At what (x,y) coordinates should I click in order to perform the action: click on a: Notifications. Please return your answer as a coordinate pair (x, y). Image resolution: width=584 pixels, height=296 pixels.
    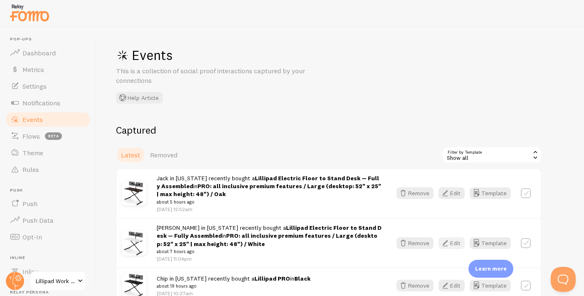
    Looking at the image, I should click on (48, 103).